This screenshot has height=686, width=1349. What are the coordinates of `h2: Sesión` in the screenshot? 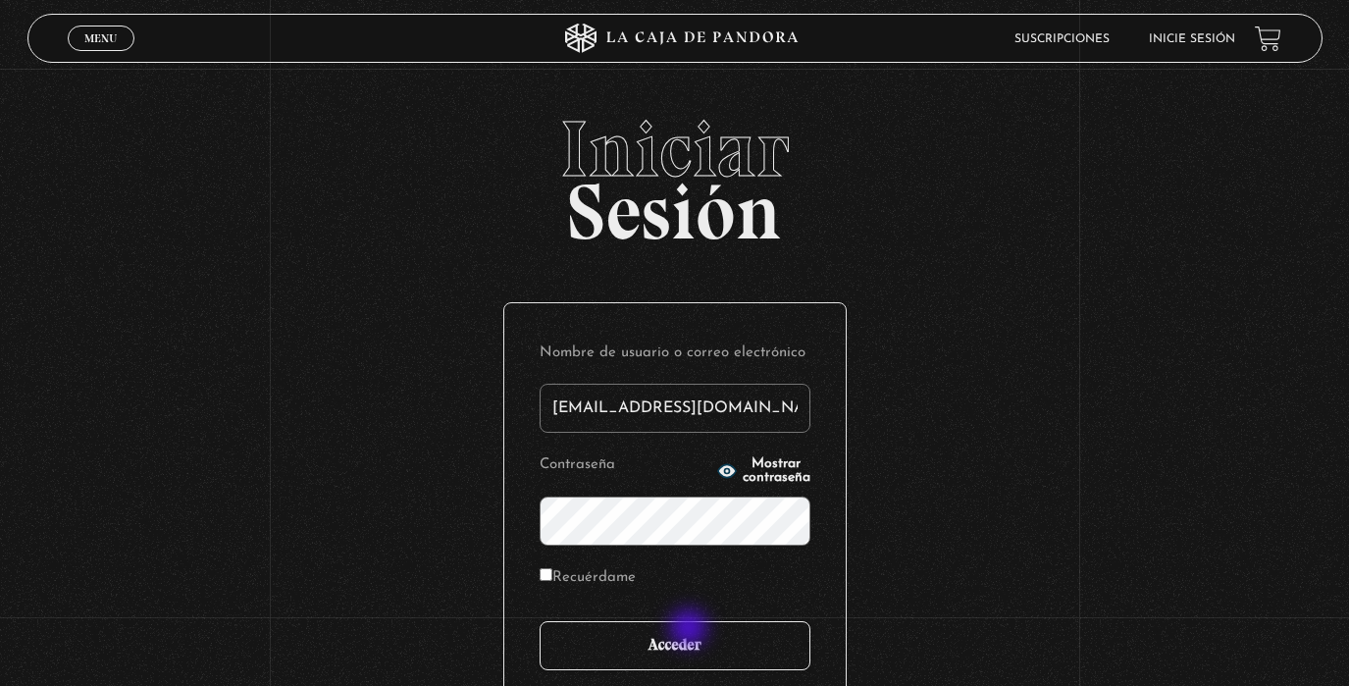 It's located at (675, 173).